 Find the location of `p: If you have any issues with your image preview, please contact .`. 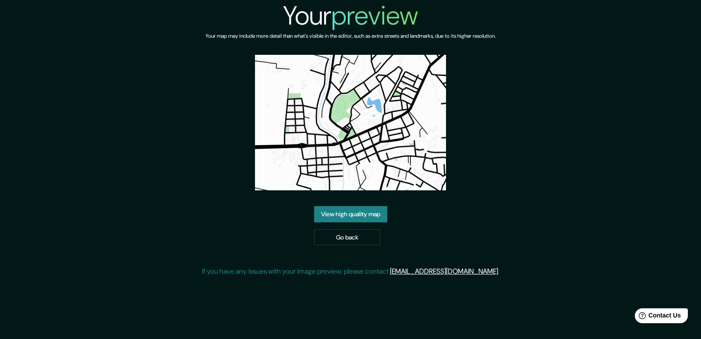

p: If you have any issues with your image preview, please contact . is located at coordinates (350, 271).